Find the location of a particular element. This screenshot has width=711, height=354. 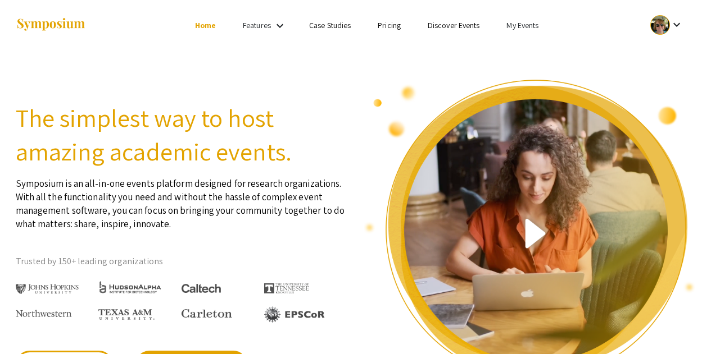

mat-icon: Expand account dropdown is located at coordinates (676, 25).